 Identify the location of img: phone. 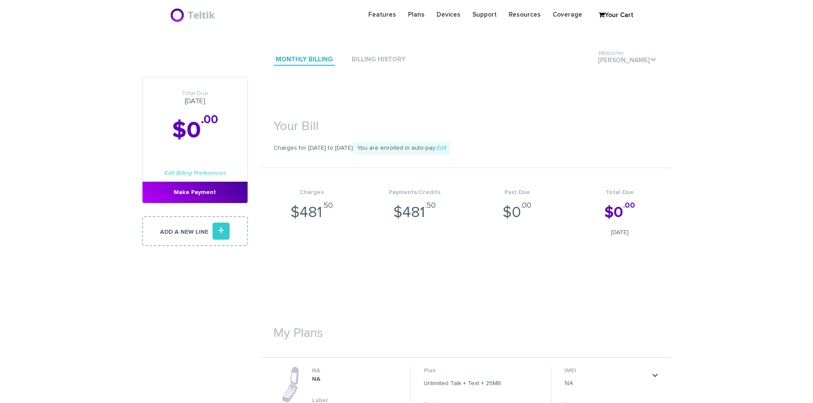
(290, 385).